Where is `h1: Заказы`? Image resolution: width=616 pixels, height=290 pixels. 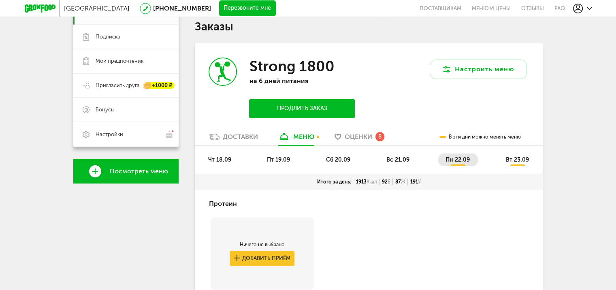
h1: Заказы is located at coordinates (369, 27).